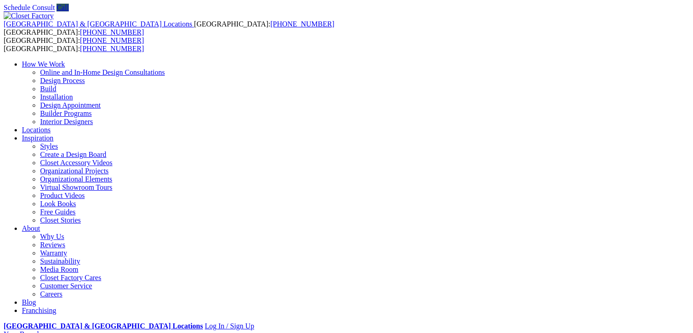 This screenshot has width=693, height=333. Describe the element at coordinates (62, 80) in the screenshot. I see `a: Design Process` at that location.